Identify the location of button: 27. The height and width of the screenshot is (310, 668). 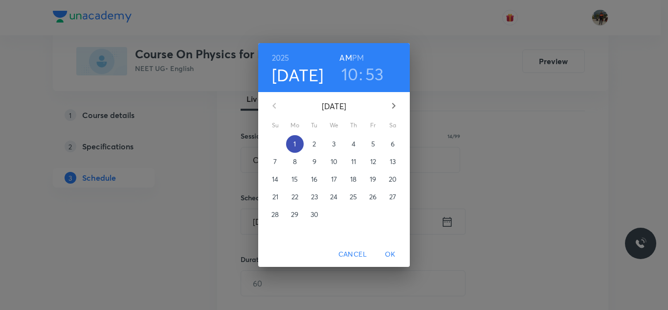
(393, 197).